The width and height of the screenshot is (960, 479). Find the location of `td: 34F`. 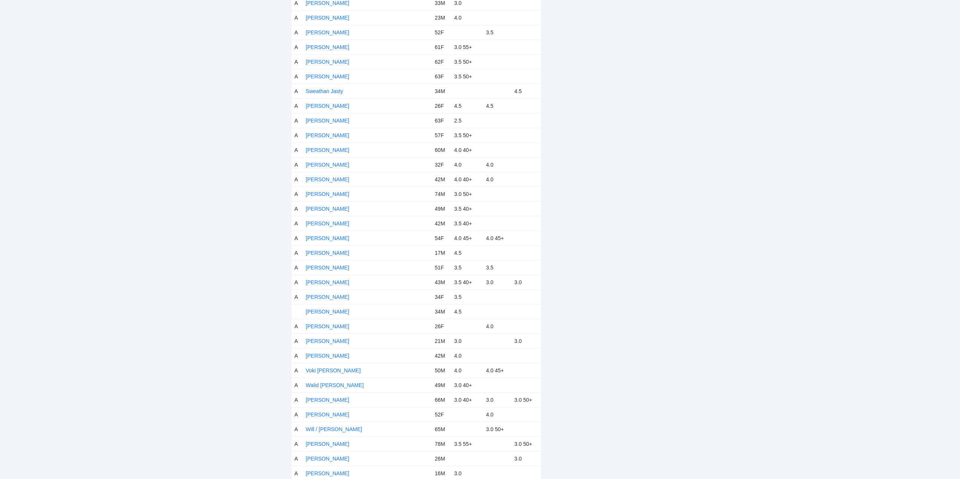

td: 34F is located at coordinates (441, 297).